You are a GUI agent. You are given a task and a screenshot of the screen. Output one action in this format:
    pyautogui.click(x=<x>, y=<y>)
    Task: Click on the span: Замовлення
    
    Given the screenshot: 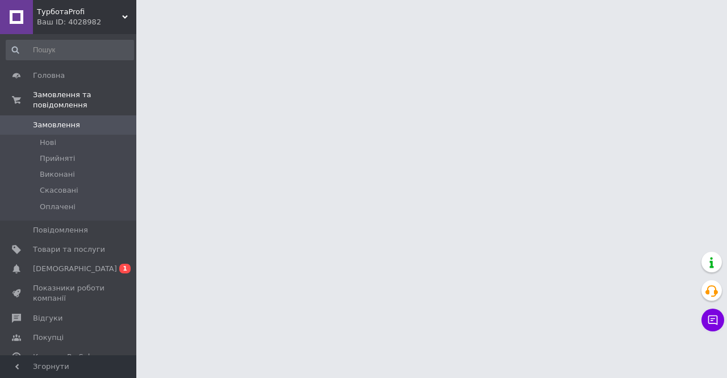 What is the action you would take?
    pyautogui.click(x=56, y=125)
    